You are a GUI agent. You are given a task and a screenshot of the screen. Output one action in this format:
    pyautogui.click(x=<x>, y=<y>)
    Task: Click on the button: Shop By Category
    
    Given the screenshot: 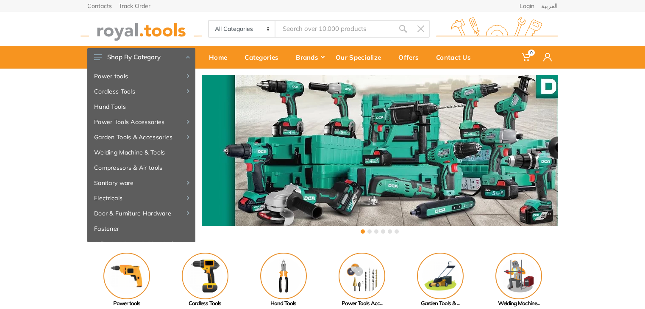 What is the action you would take?
    pyautogui.click(x=141, y=57)
    